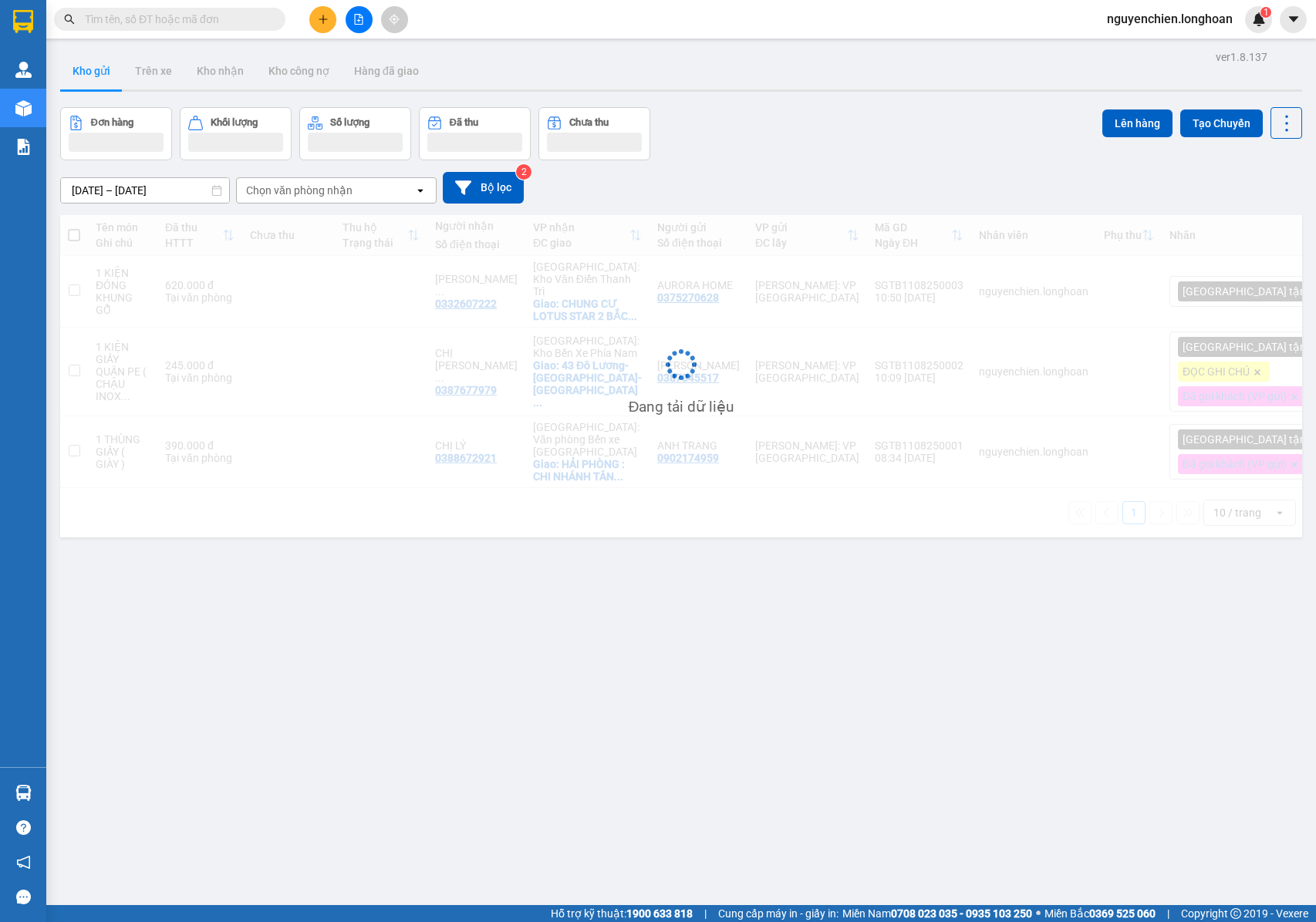  What do you see at coordinates (235, 133) in the screenshot?
I see `button: Khối lượng` at bounding box center [235, 133].